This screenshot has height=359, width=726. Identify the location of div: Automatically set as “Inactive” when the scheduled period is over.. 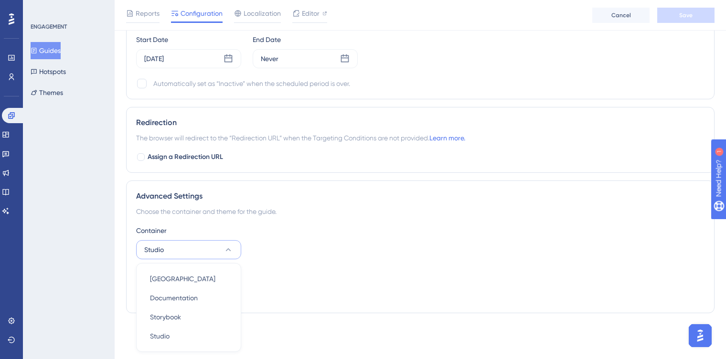
(252, 84).